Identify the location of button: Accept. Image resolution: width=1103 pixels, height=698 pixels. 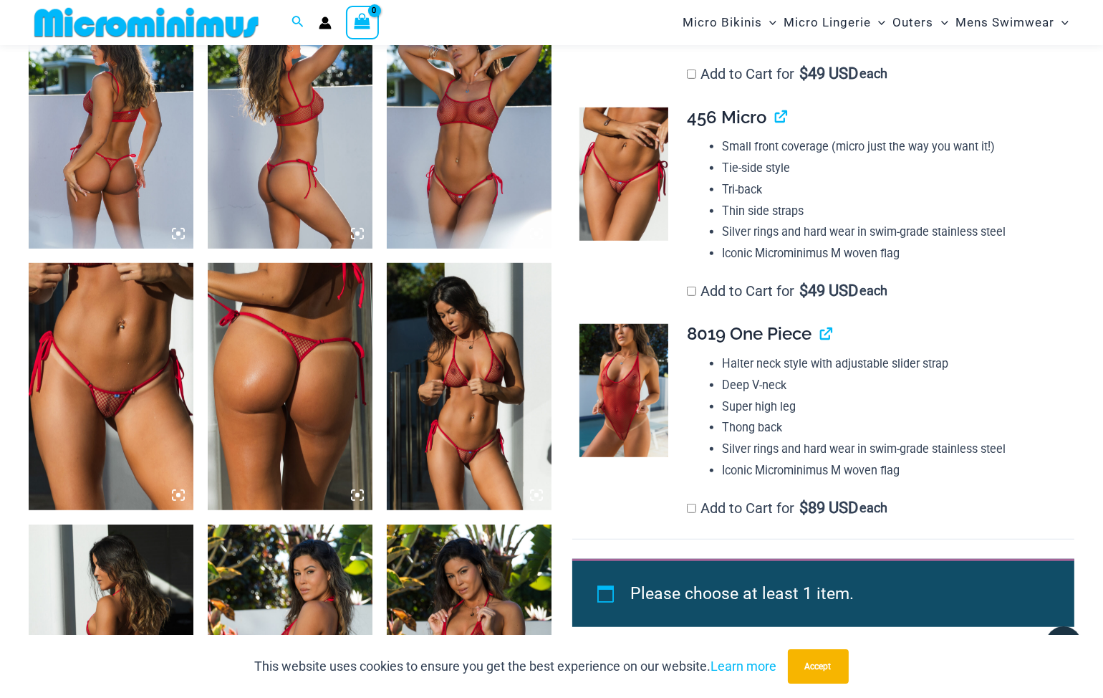
(818, 666).